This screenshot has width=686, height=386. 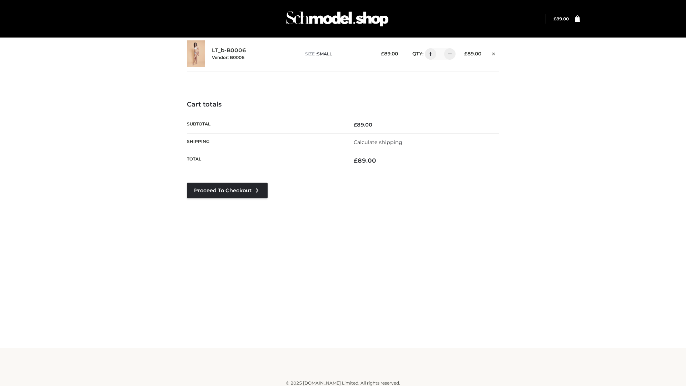 What do you see at coordinates (561, 19) in the screenshot?
I see `a: £89.00` at bounding box center [561, 19].